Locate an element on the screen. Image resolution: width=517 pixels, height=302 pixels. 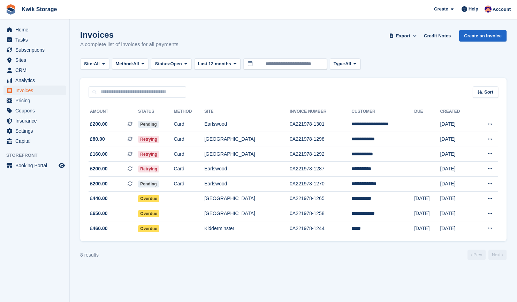
span: Home is located at coordinates (36, 30).